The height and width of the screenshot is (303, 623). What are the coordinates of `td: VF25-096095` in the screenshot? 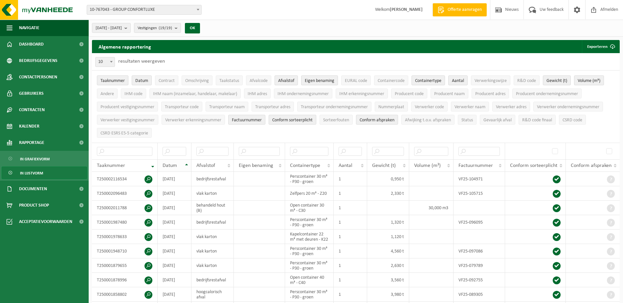 It's located at (479, 223).